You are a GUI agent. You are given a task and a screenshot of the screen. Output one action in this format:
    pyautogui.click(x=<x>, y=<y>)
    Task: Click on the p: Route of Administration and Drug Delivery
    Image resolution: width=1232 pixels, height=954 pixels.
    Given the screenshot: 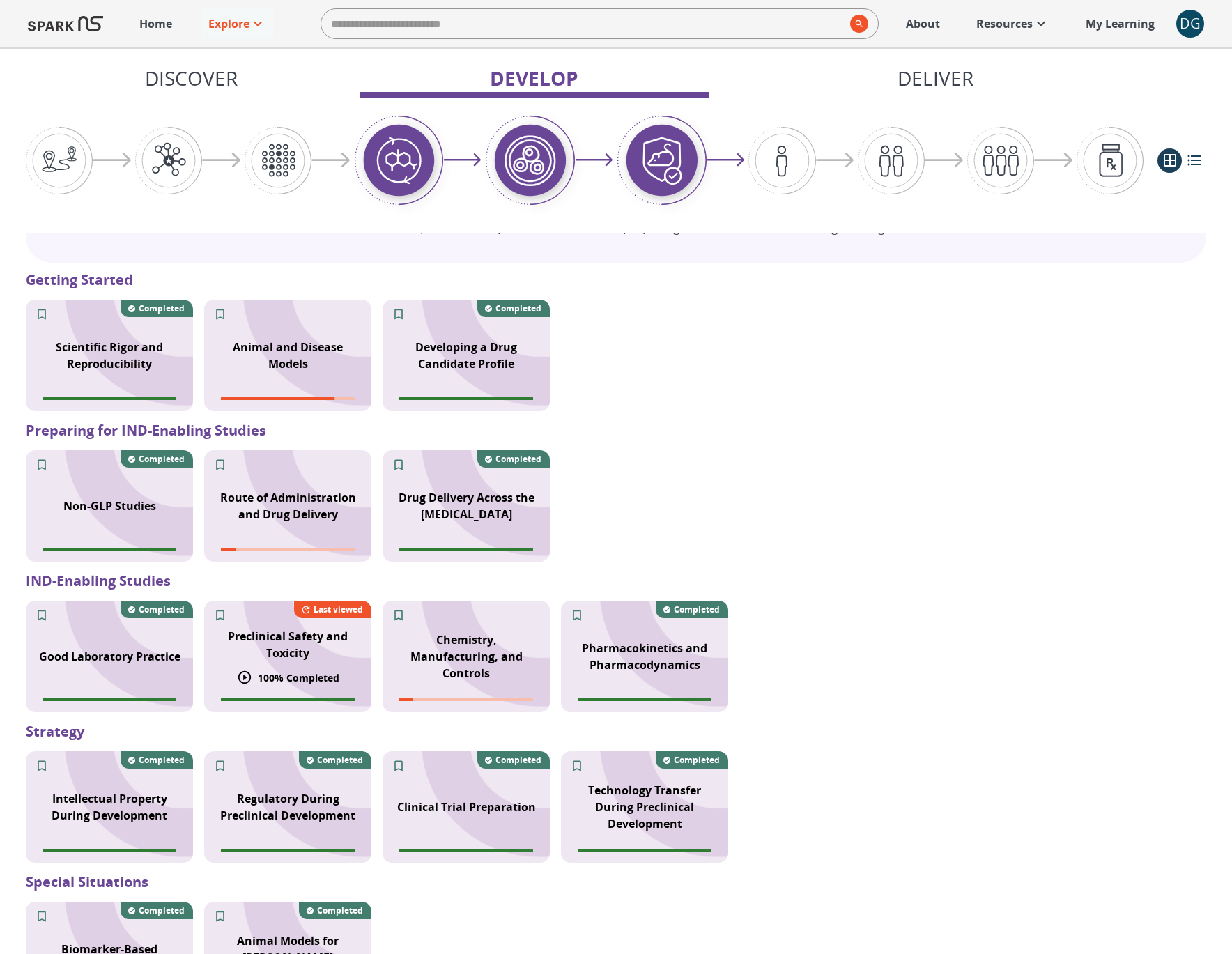 What is the action you would take?
    pyautogui.click(x=288, y=506)
    